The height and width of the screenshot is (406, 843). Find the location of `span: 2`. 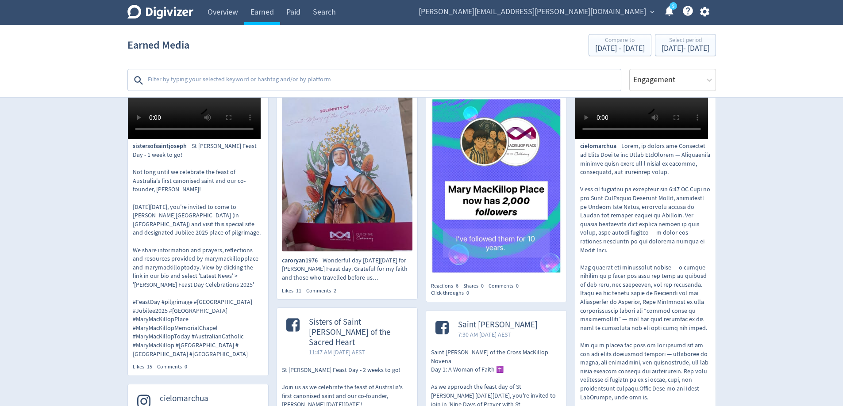

span: 2 is located at coordinates (335, 291).